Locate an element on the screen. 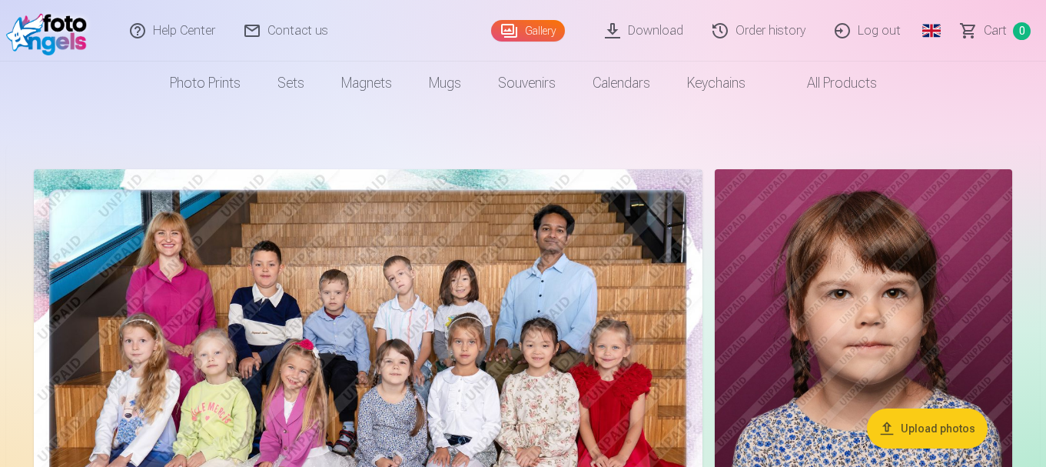  img: /fa1 is located at coordinates (50, 31).